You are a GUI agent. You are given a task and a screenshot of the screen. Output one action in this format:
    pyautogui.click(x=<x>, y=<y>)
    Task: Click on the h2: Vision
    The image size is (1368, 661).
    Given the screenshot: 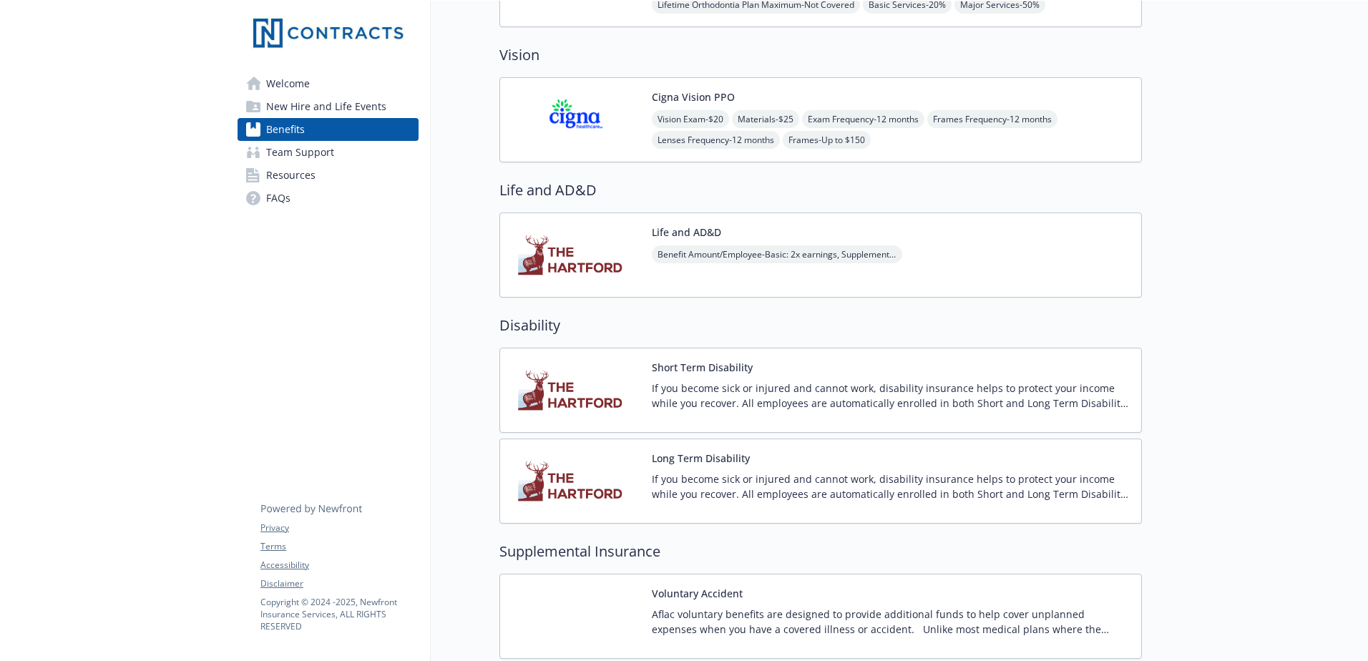 What is the action you would take?
    pyautogui.click(x=821, y=55)
    